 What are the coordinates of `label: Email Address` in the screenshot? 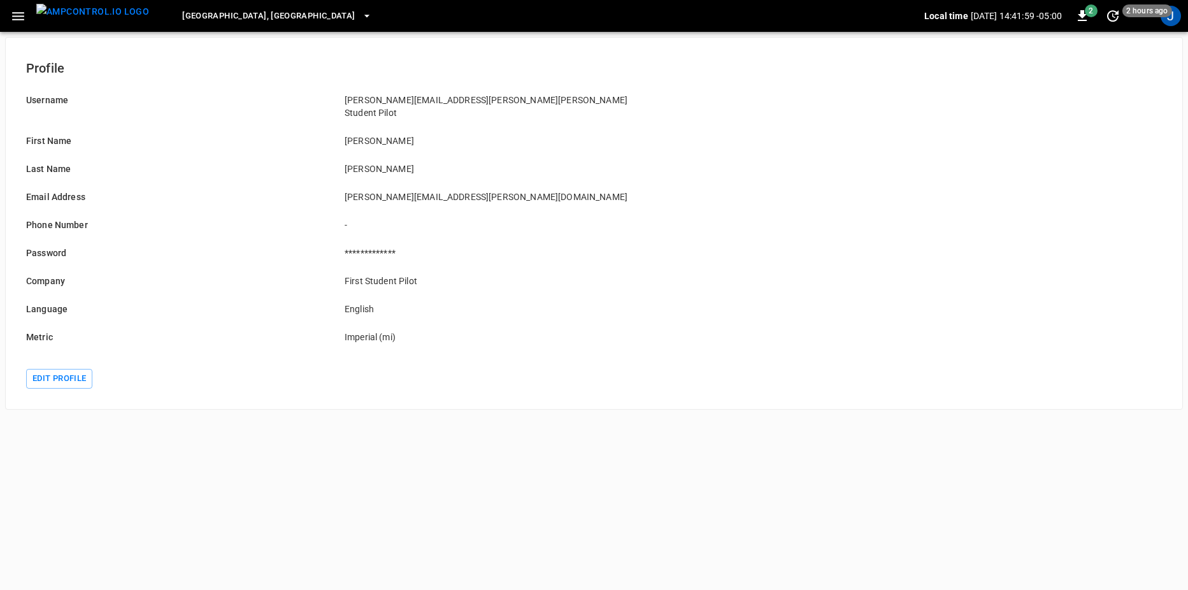 It's located at (55, 197).